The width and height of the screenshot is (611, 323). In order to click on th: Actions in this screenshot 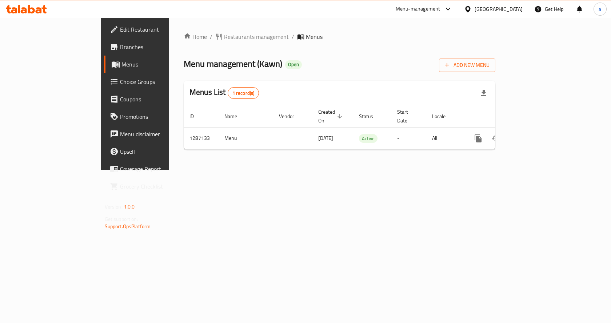, I will do `click(504, 116)`.